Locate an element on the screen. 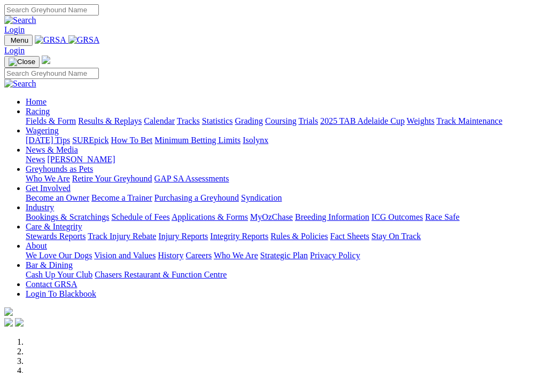  a: We Love Our Dogs is located at coordinates (59, 255).